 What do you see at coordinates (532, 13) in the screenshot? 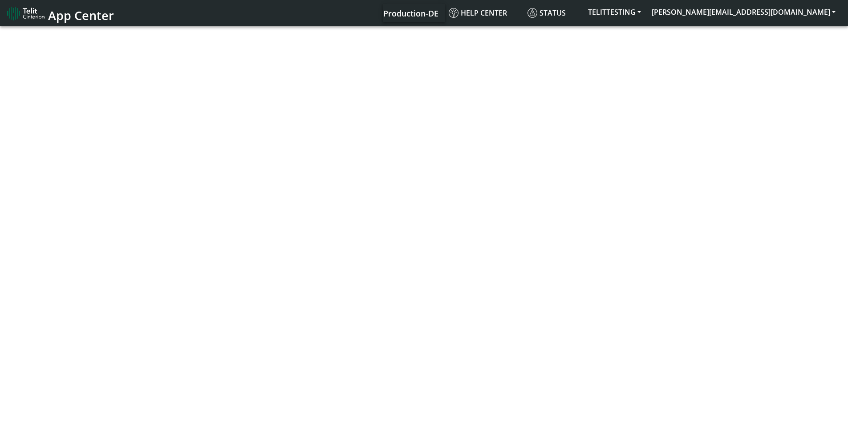
I see `img: status.svg` at bounding box center [532, 13].